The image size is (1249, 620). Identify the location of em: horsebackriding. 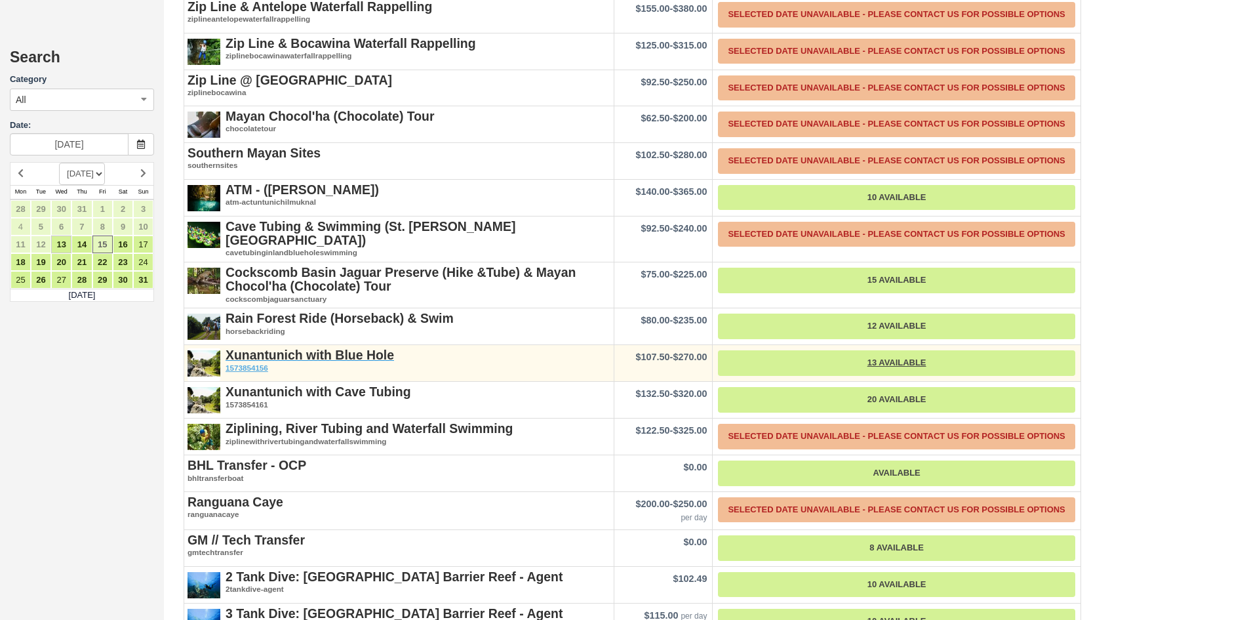
(399, 331).